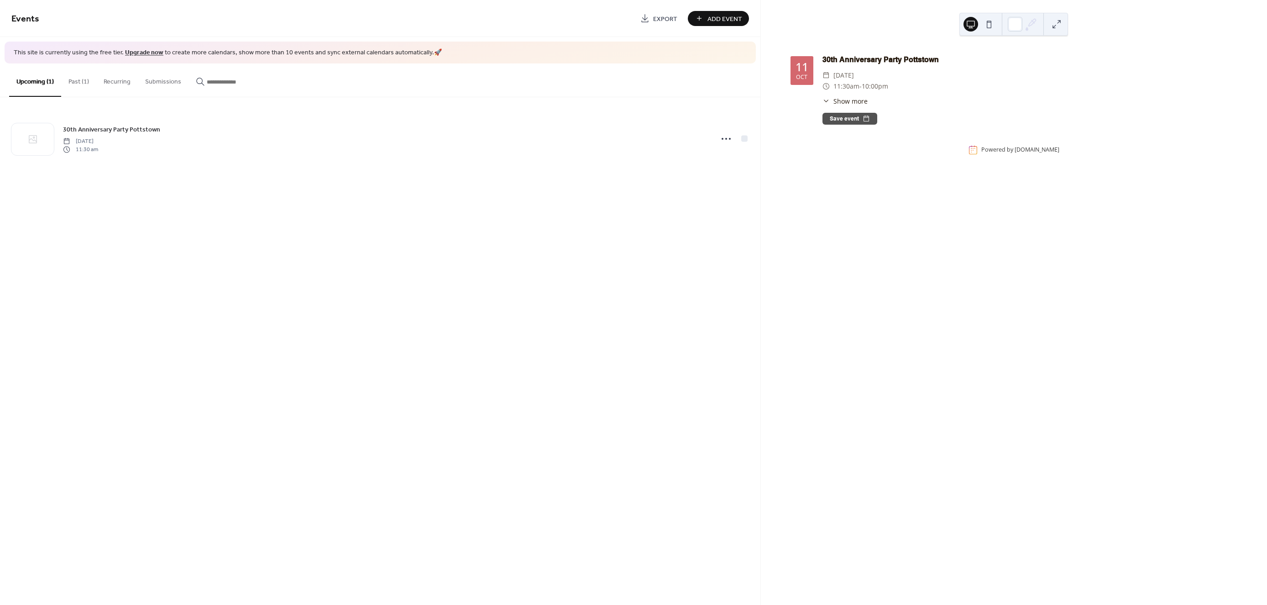  What do you see at coordinates (111, 129) in the screenshot?
I see `span: 30th Anniversary Party Pottstown` at bounding box center [111, 129].